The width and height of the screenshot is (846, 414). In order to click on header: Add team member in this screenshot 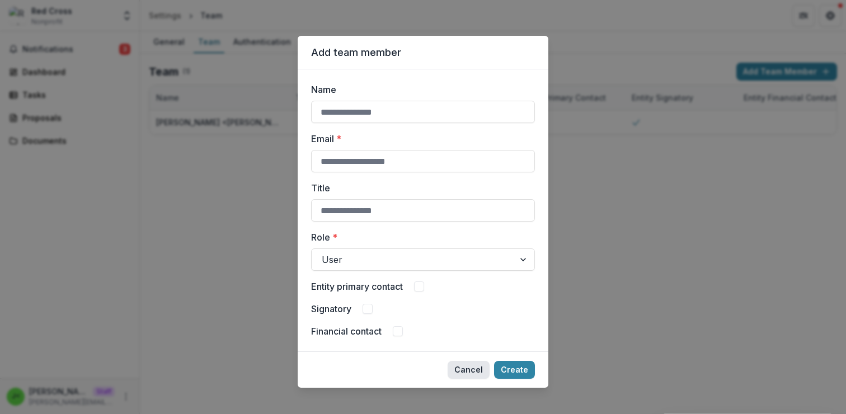, I will do `click(423, 53)`.